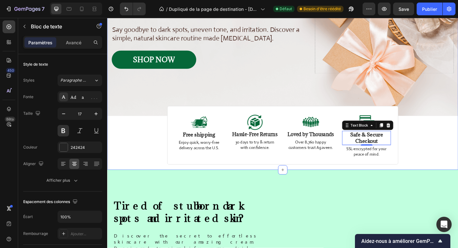 This screenshot has height=248, width=458. I want to click on img: gempages_586318823250985819-f6dcd4a0-e1bd-4a70-81fb-357ddde4fde9.png, so click(282, 113).